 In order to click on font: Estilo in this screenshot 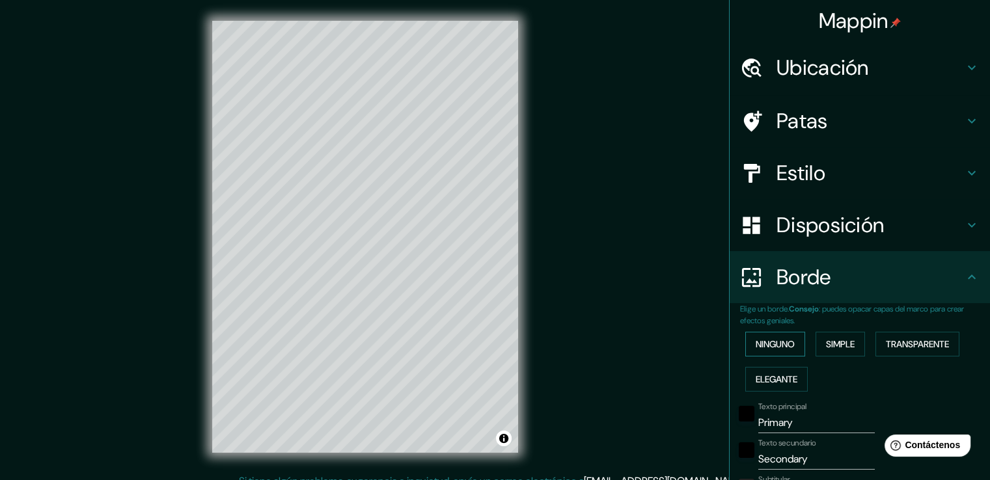, I will do `click(800, 173)`.